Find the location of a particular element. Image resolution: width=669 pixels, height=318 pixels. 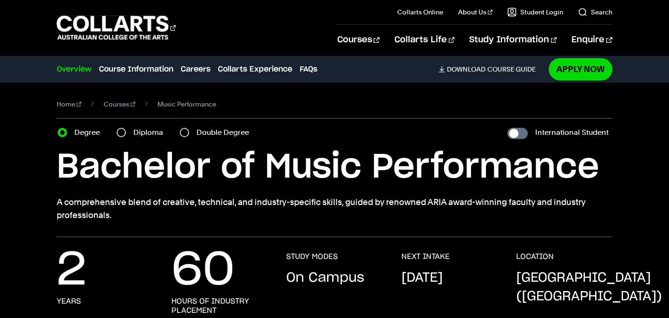

span: Music Performance is located at coordinates (187, 104).